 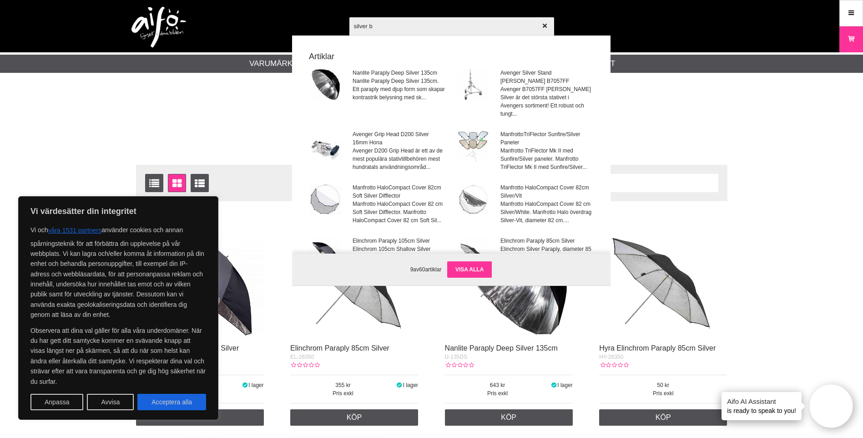 What do you see at coordinates (452, 26) in the screenshot?
I see `input: Sök produkter ...` at bounding box center [452, 26].